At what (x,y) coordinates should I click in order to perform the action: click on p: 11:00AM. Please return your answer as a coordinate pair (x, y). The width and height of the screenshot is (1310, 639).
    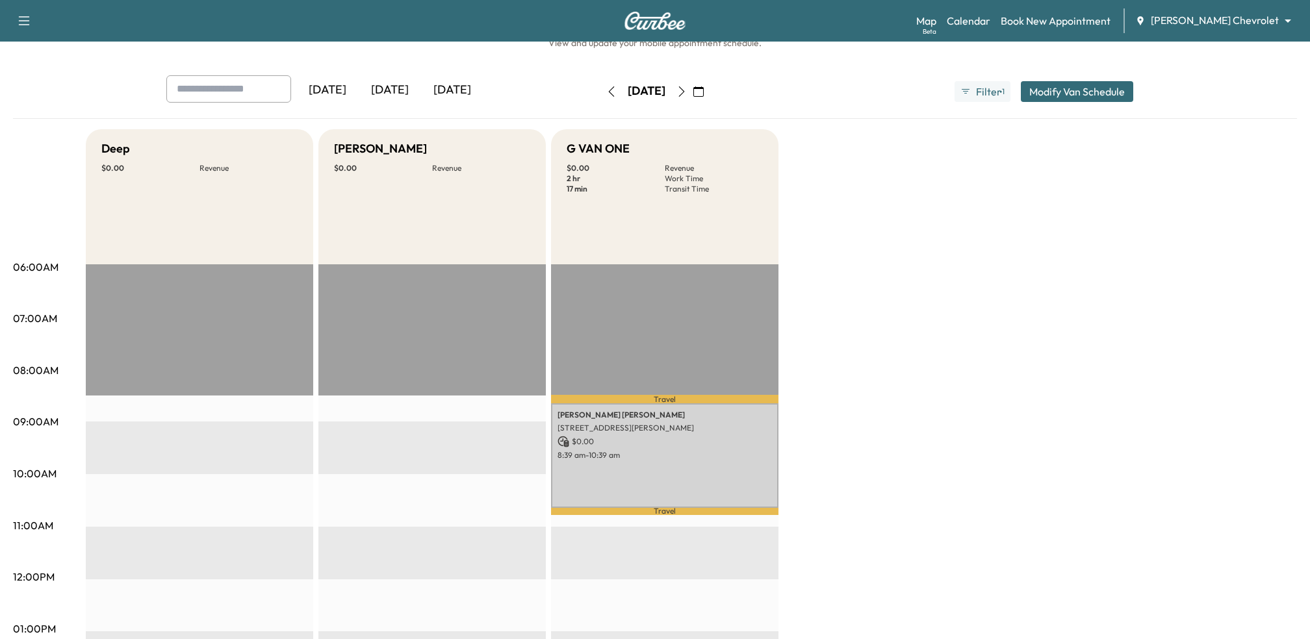
    Looking at the image, I should click on (33, 525).